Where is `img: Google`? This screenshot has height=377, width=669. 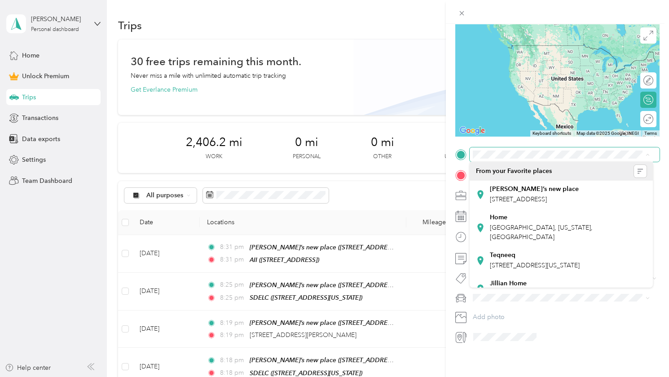 img: Google is located at coordinates (473, 131).